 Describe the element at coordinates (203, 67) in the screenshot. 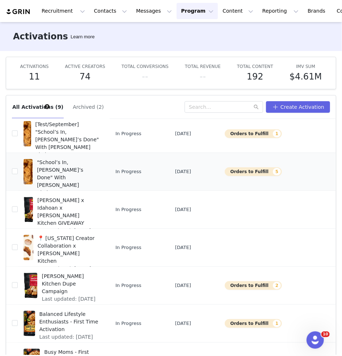

I see `span: TOTAL REVENUE` at that location.